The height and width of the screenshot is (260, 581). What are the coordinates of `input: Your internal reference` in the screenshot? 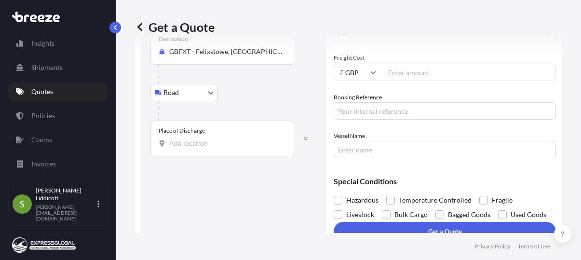 It's located at (444, 111).